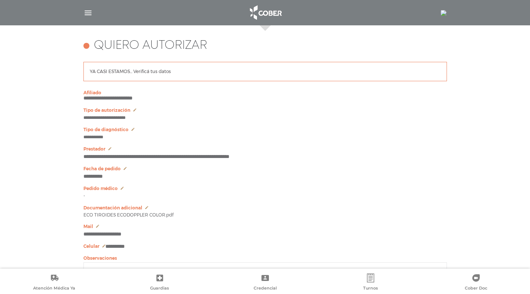 This screenshot has height=294, width=530. Describe the element at coordinates (54, 283) in the screenshot. I see `a: Atención Médica Ya` at that location.